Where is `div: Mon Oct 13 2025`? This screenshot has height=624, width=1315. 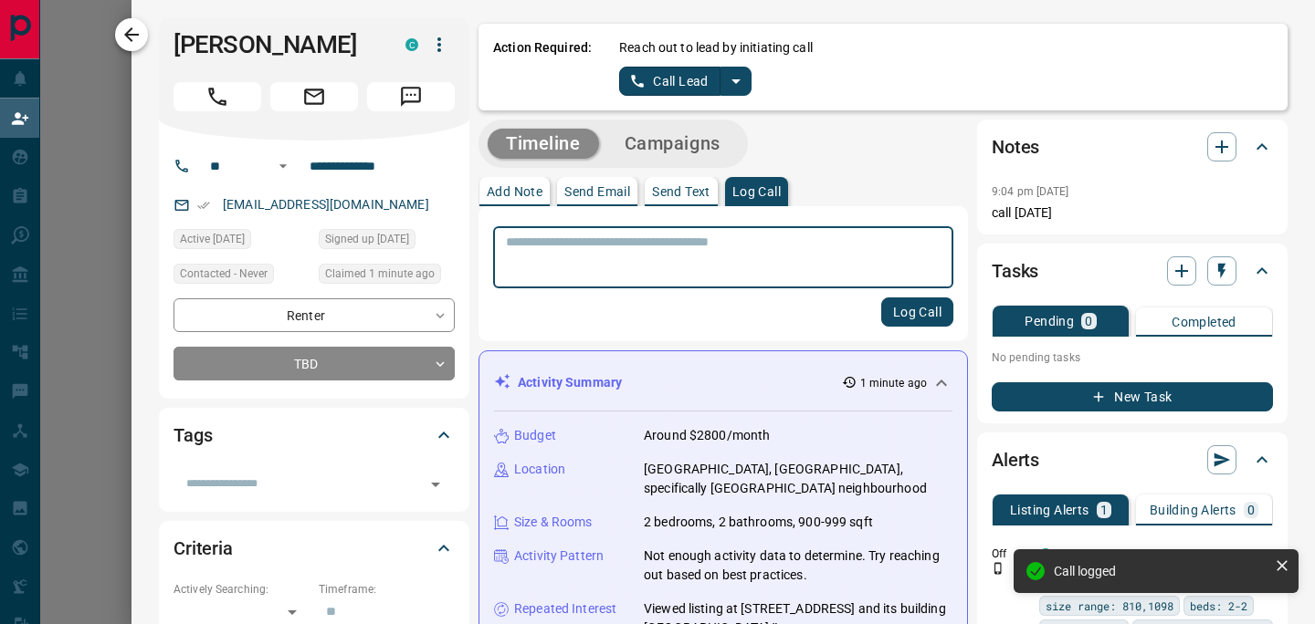
div: Mon Oct 13 2025 is located at coordinates (386, 277).